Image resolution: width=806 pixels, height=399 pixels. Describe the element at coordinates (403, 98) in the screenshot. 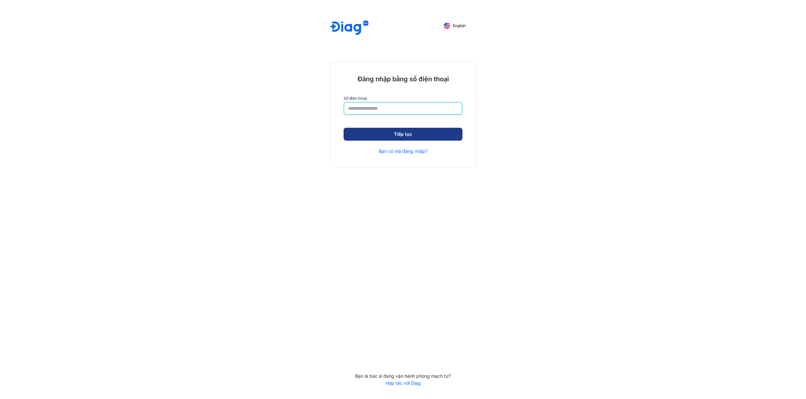

I see `label: Số điện thoại` at that location.